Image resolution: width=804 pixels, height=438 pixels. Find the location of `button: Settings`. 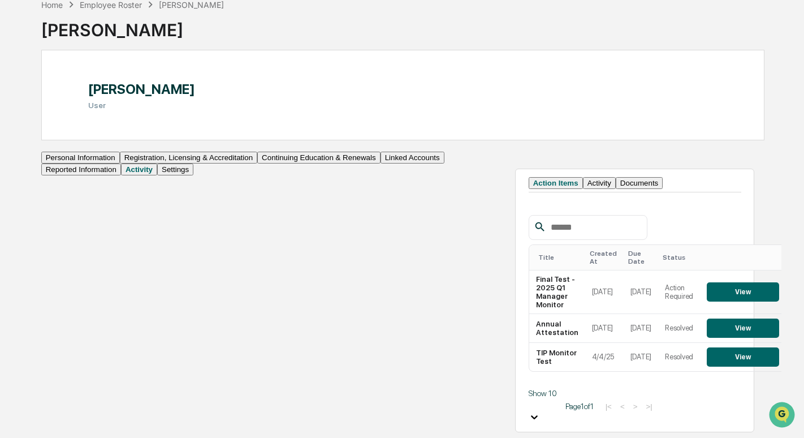

button: Settings is located at coordinates (175, 169).